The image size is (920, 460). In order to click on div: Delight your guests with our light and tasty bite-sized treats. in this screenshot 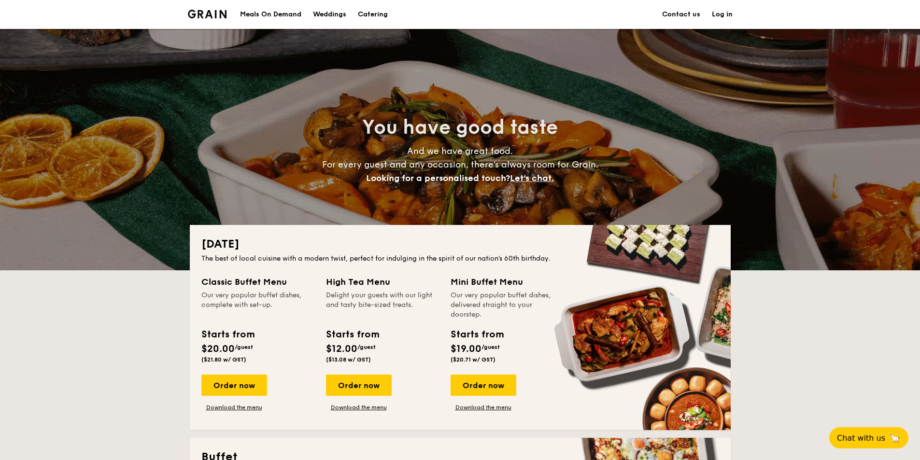, I will do `click(383, 305)`.